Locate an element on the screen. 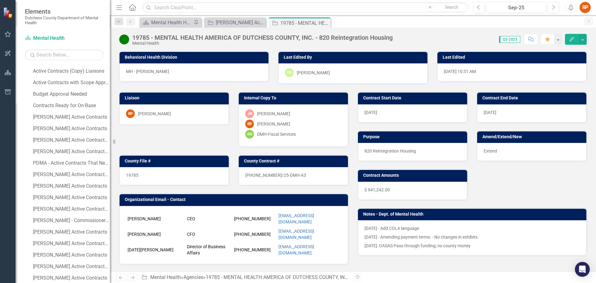  td: Director of Business Affairs is located at coordinates (209, 250).